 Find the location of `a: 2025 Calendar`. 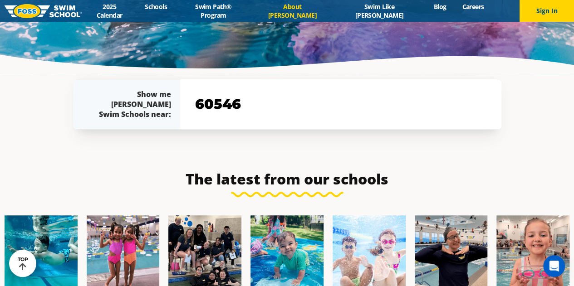

a: 2025 Calendar is located at coordinates (109, 11).